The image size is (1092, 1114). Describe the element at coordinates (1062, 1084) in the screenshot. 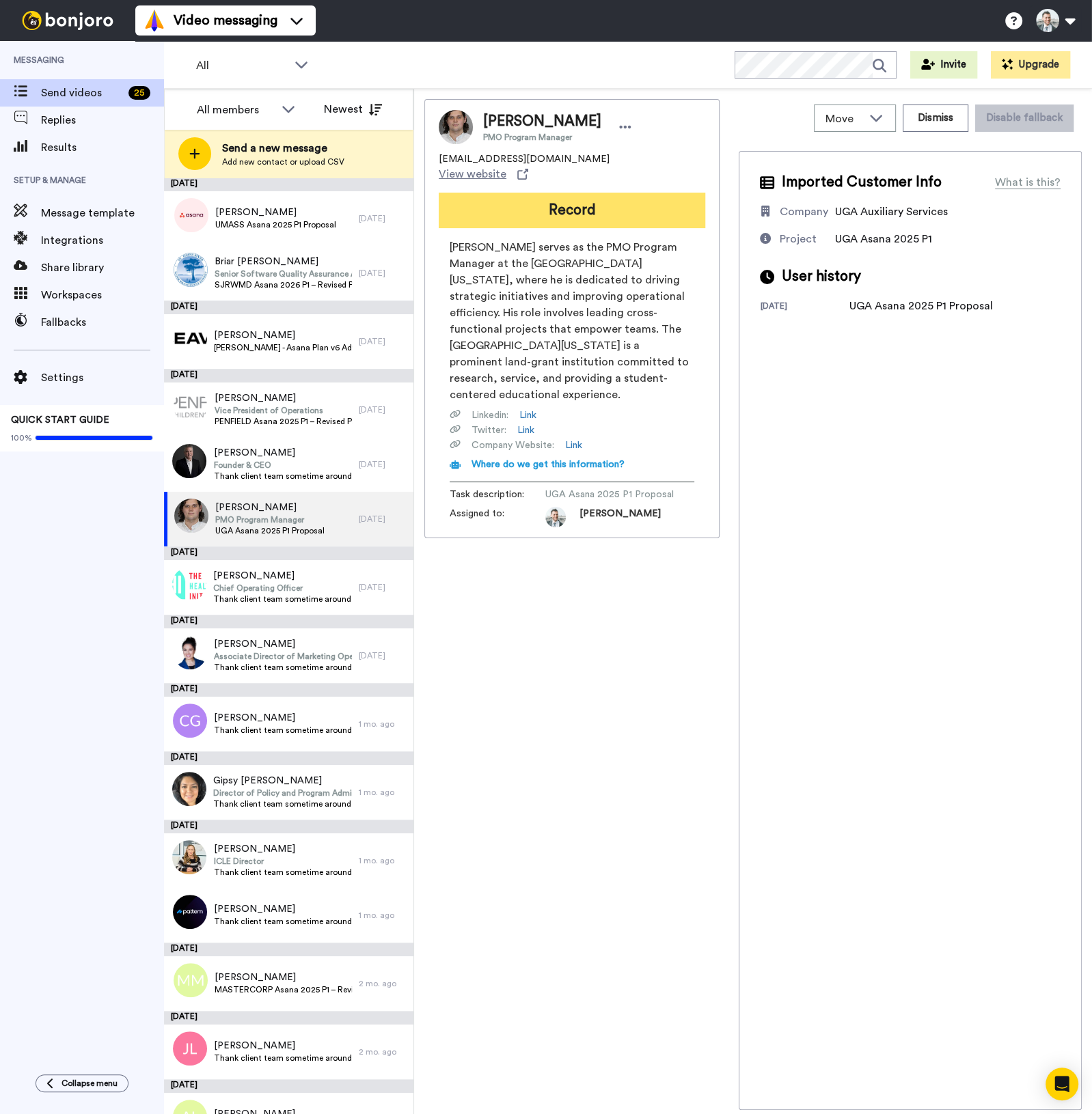

I see `div: Open Intercom Messenger` at that location.